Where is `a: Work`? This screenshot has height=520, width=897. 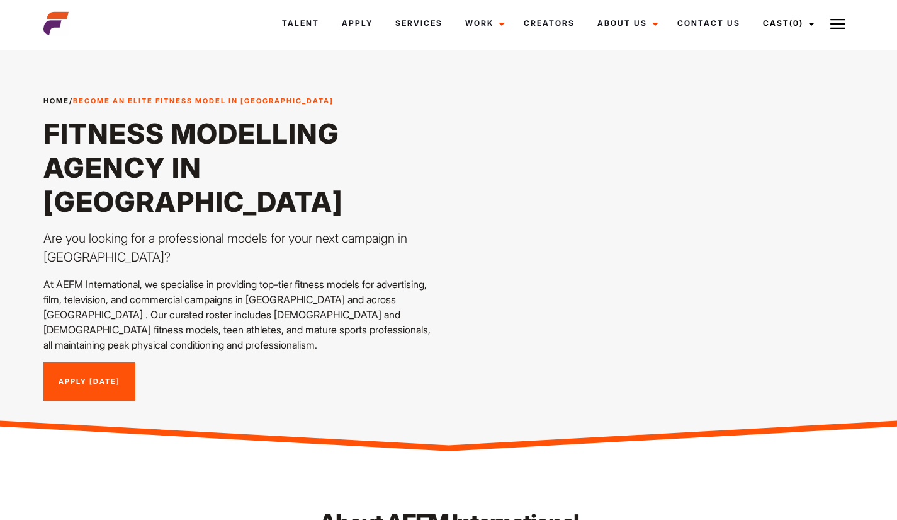 a: Work is located at coordinates (483, 23).